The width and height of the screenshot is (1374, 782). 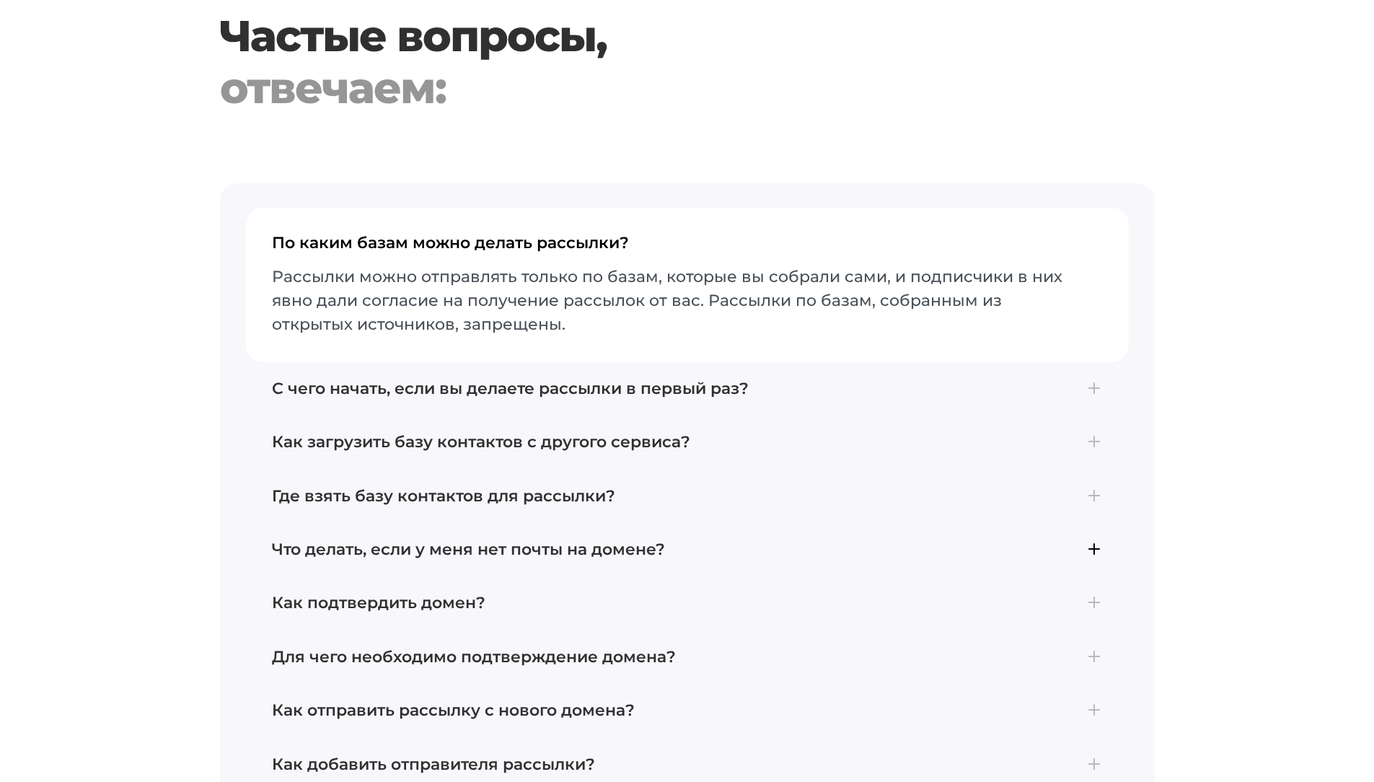 What do you see at coordinates (687, 603) in the screenshot?
I see `h4: Как подтвердить домен?` at bounding box center [687, 603].